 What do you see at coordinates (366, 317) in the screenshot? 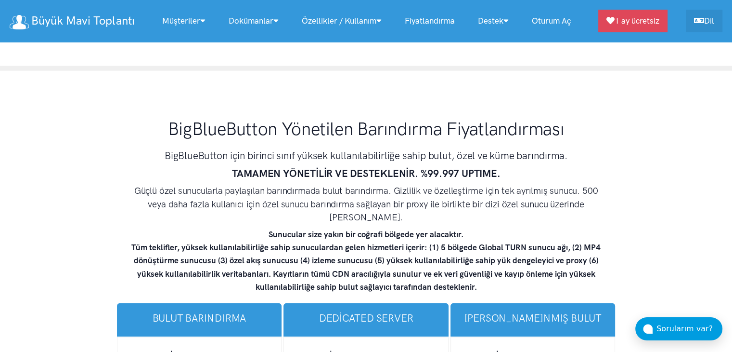
I see `h3: Dedicated Server` at bounding box center [366, 317].